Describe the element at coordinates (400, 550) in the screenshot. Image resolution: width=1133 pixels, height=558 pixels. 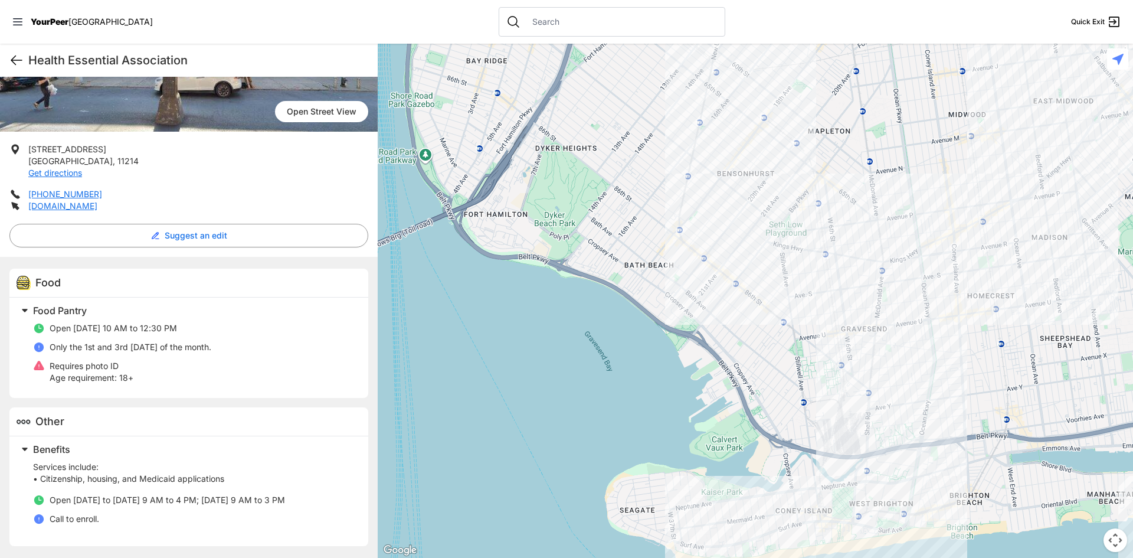
I see `img: Google` at that location.